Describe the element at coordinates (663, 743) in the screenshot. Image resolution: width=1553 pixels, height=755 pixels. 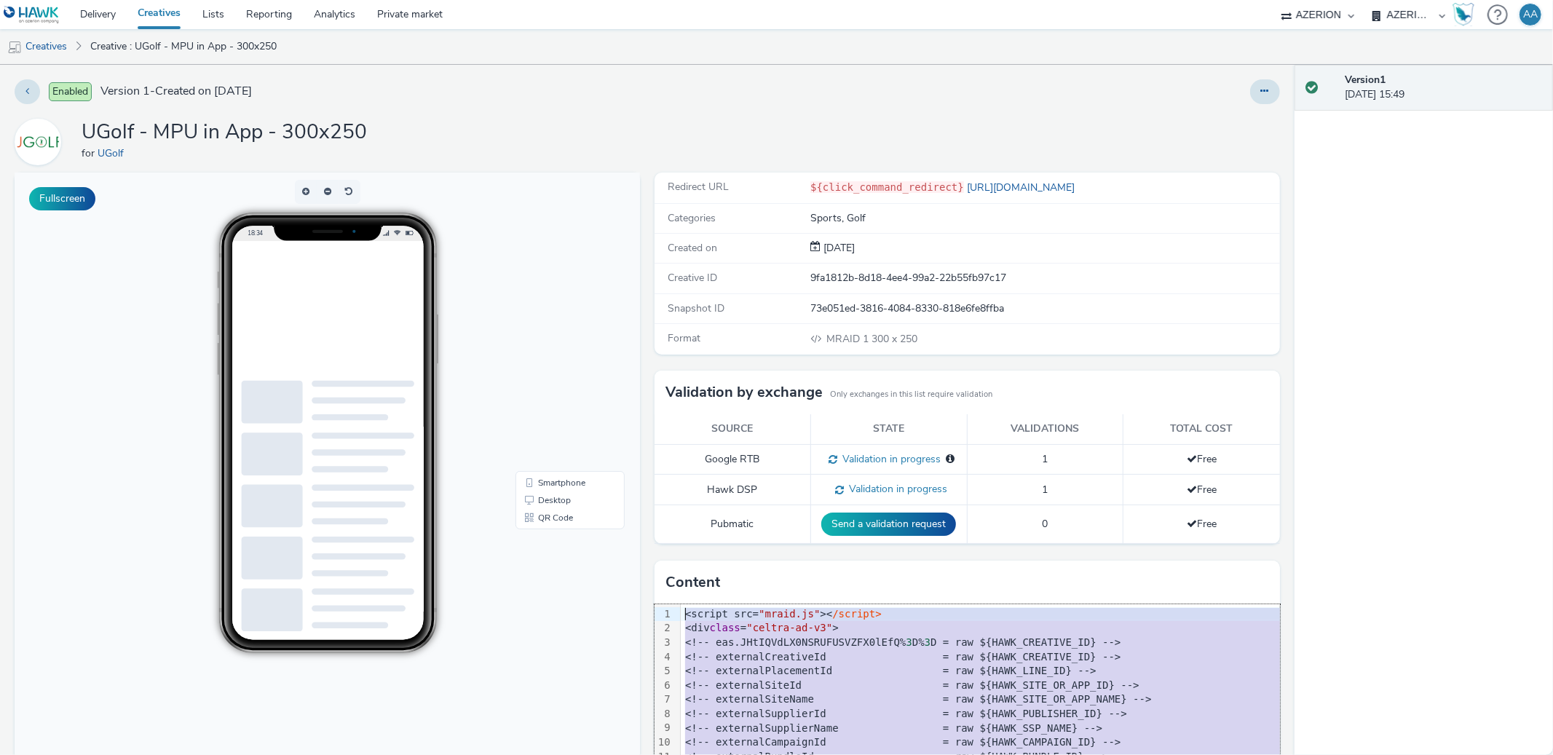
I see `div: 10` at that location.